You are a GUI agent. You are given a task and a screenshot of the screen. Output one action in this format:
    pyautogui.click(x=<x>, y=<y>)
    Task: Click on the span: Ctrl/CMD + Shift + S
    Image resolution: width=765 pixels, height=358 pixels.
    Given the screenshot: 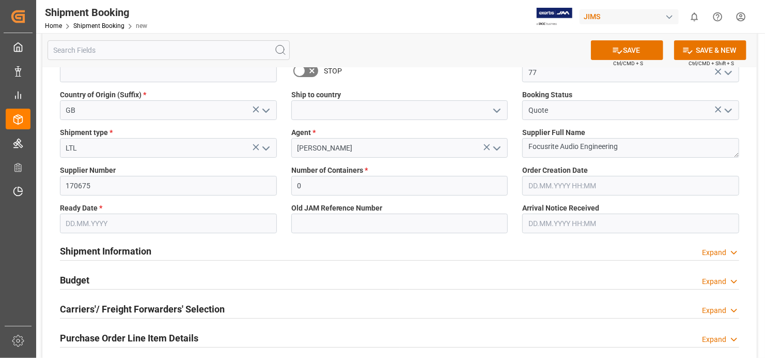 What is the action you would take?
    pyautogui.click(x=712, y=63)
    